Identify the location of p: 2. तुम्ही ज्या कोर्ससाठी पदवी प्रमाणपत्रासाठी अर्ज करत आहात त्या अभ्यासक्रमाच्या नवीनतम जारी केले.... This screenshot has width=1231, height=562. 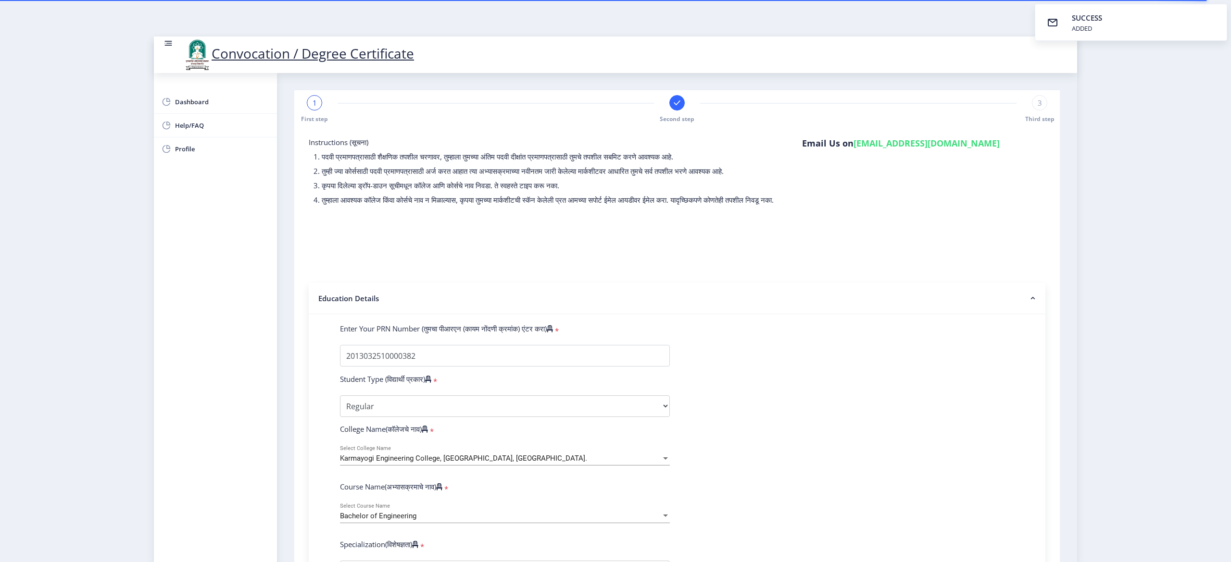
(556, 171).